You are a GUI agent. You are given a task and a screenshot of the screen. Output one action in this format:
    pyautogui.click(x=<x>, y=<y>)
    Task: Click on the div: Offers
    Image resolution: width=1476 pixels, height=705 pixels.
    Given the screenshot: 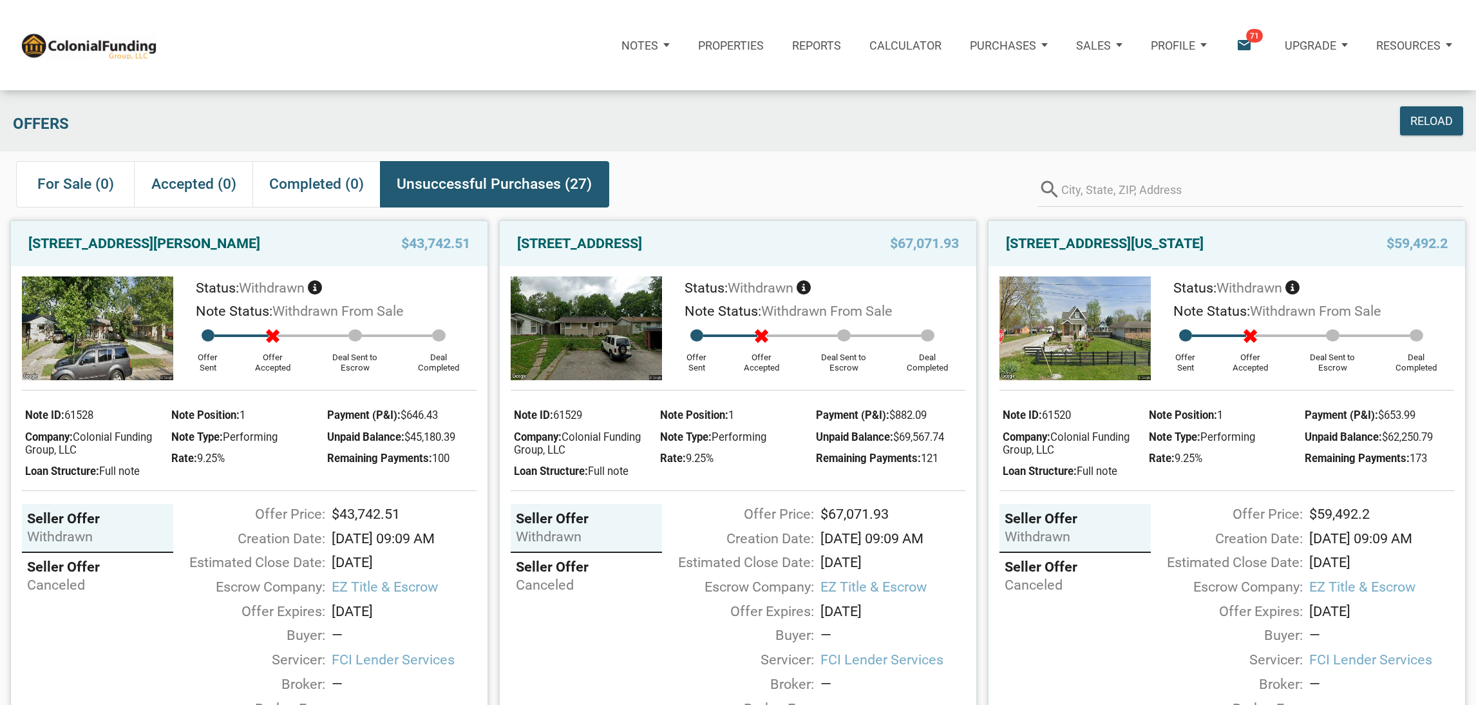 What is the action you would take?
    pyautogui.click(x=555, y=120)
    